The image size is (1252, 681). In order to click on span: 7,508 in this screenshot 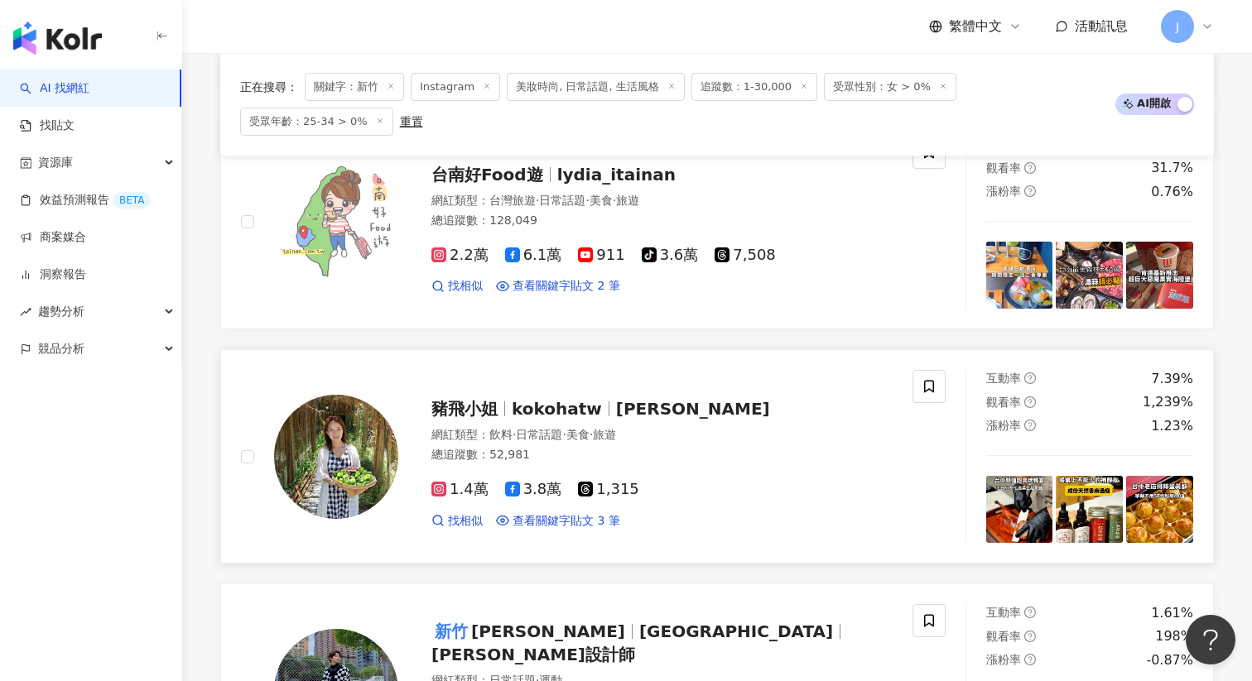, I will do `click(745, 255)`.